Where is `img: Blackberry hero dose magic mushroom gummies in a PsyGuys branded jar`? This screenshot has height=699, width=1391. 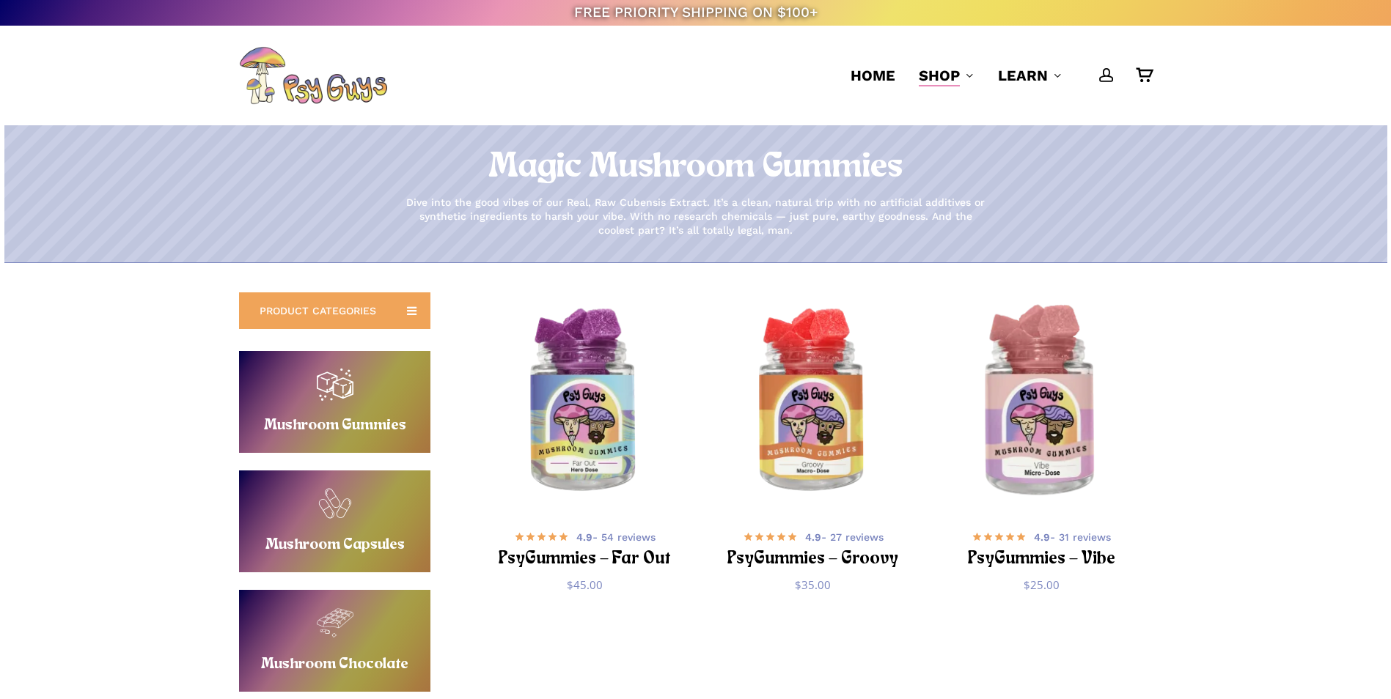 img: Blackberry hero dose magic mushroom gummies in a PsyGuys branded jar is located at coordinates (584, 402).